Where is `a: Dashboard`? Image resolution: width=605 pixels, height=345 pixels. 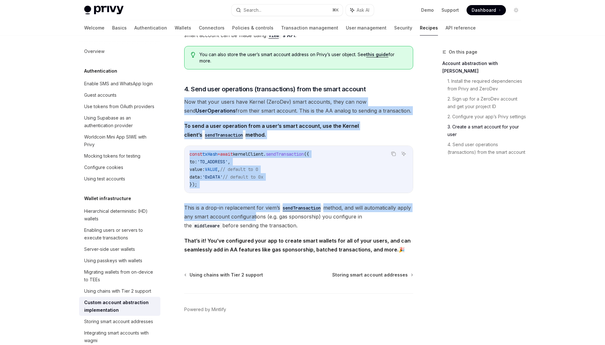 a: Dashboard is located at coordinates (486, 10).